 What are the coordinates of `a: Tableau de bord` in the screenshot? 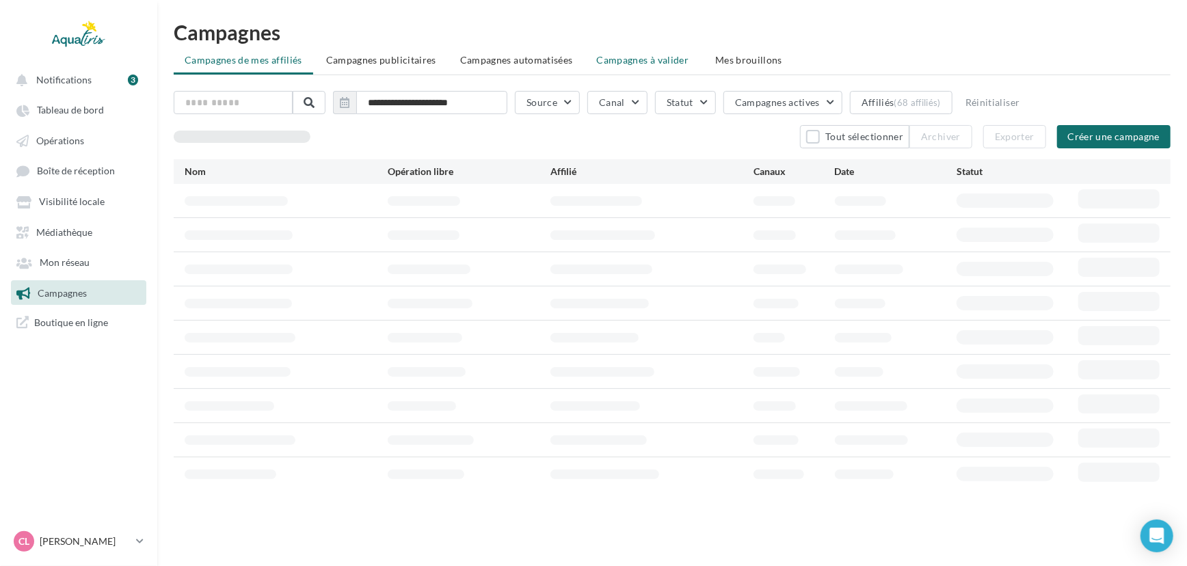 It's located at (79, 109).